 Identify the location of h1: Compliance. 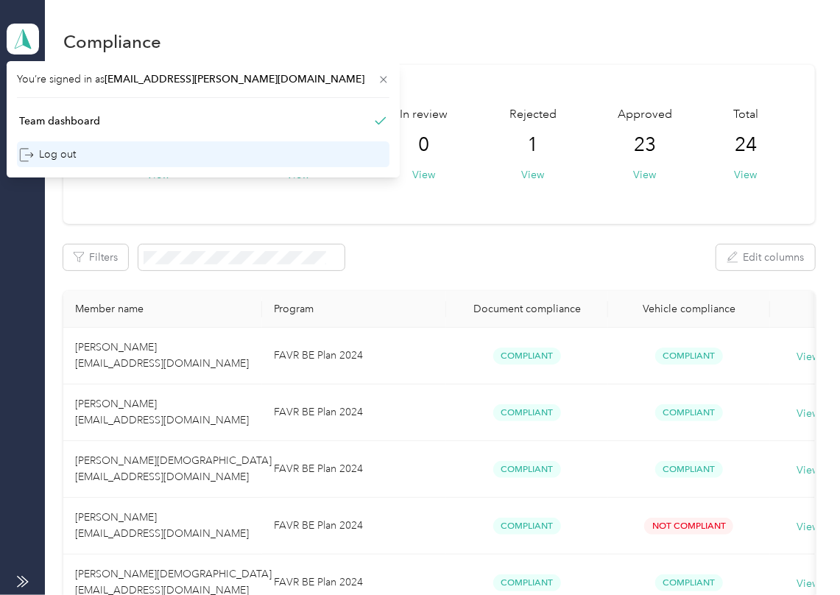
(112, 41).